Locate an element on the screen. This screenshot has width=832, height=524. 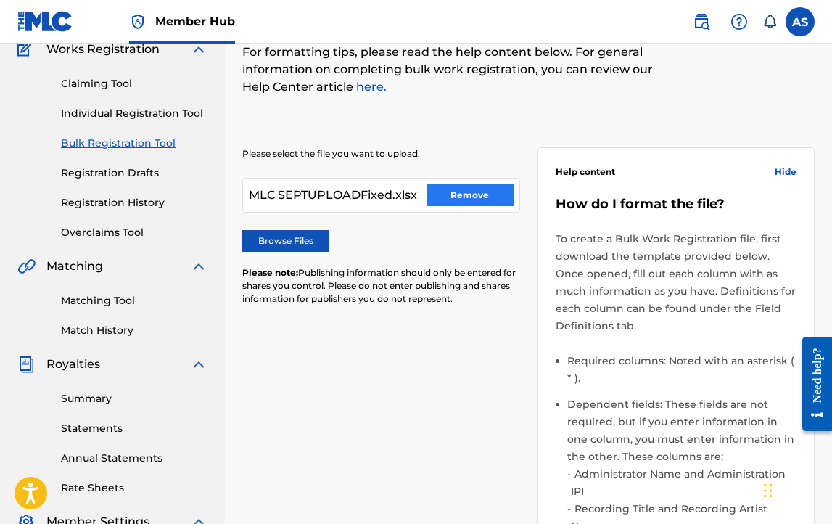
a: Registration Drafts is located at coordinates (134, 173).